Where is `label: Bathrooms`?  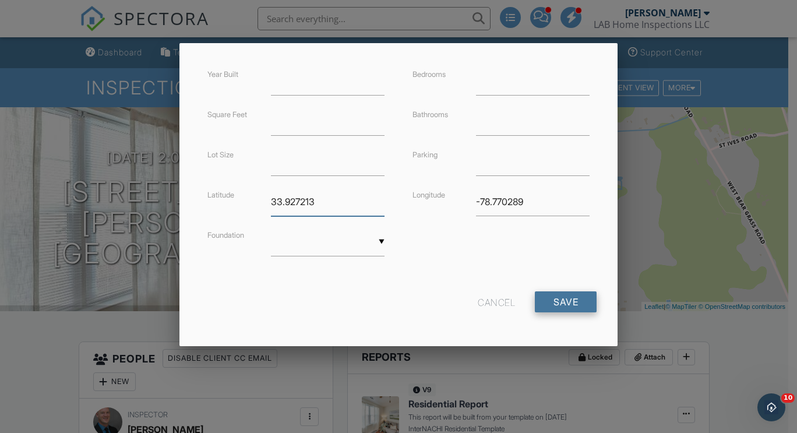
label: Bathrooms is located at coordinates (430, 114).